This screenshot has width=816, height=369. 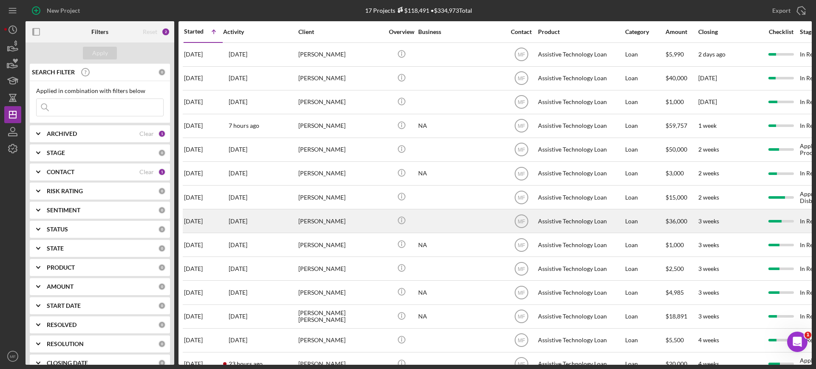 I want to click on span: $2,500, so click(x=674, y=269).